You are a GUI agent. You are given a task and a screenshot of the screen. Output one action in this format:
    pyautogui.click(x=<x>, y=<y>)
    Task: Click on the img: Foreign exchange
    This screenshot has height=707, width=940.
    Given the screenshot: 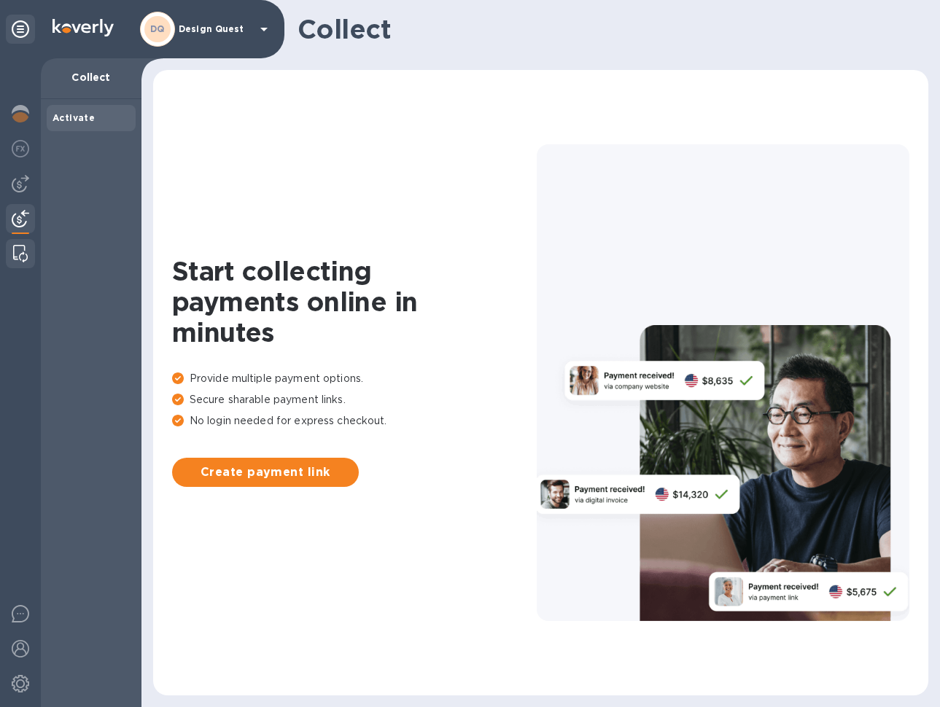 What is the action you would take?
    pyautogui.click(x=20, y=149)
    